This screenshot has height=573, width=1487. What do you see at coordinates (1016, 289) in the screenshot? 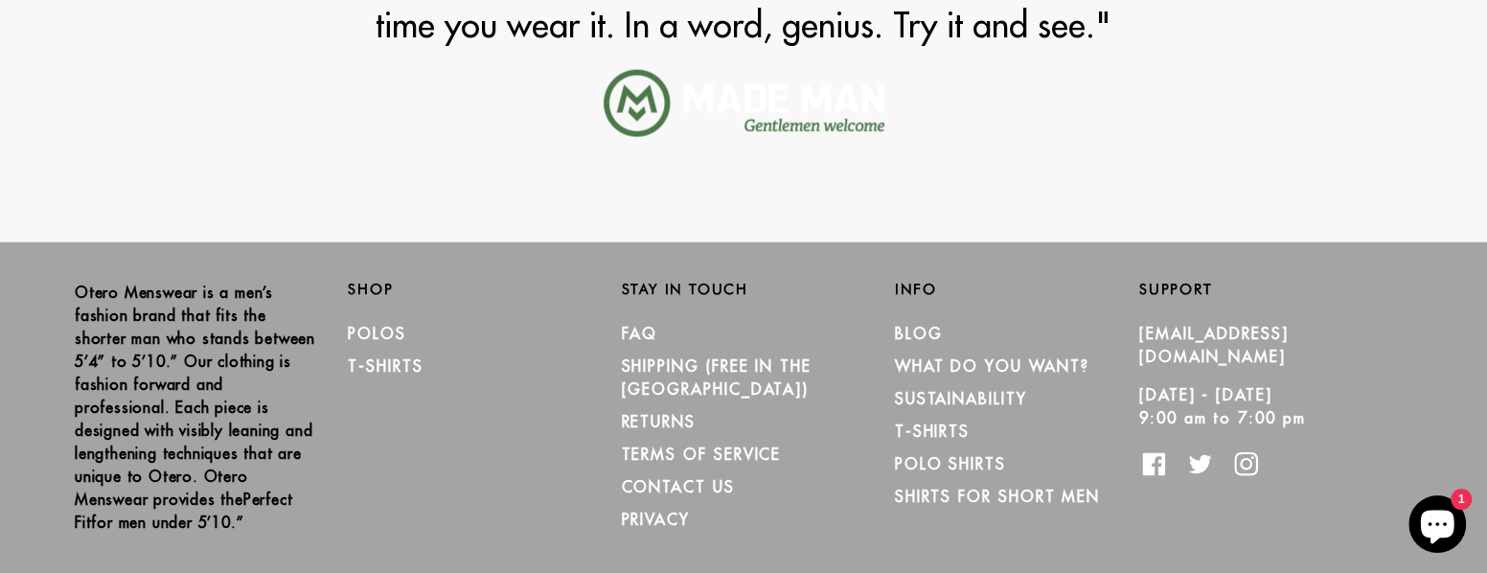
I see `h2: Info` at bounding box center [1016, 289].